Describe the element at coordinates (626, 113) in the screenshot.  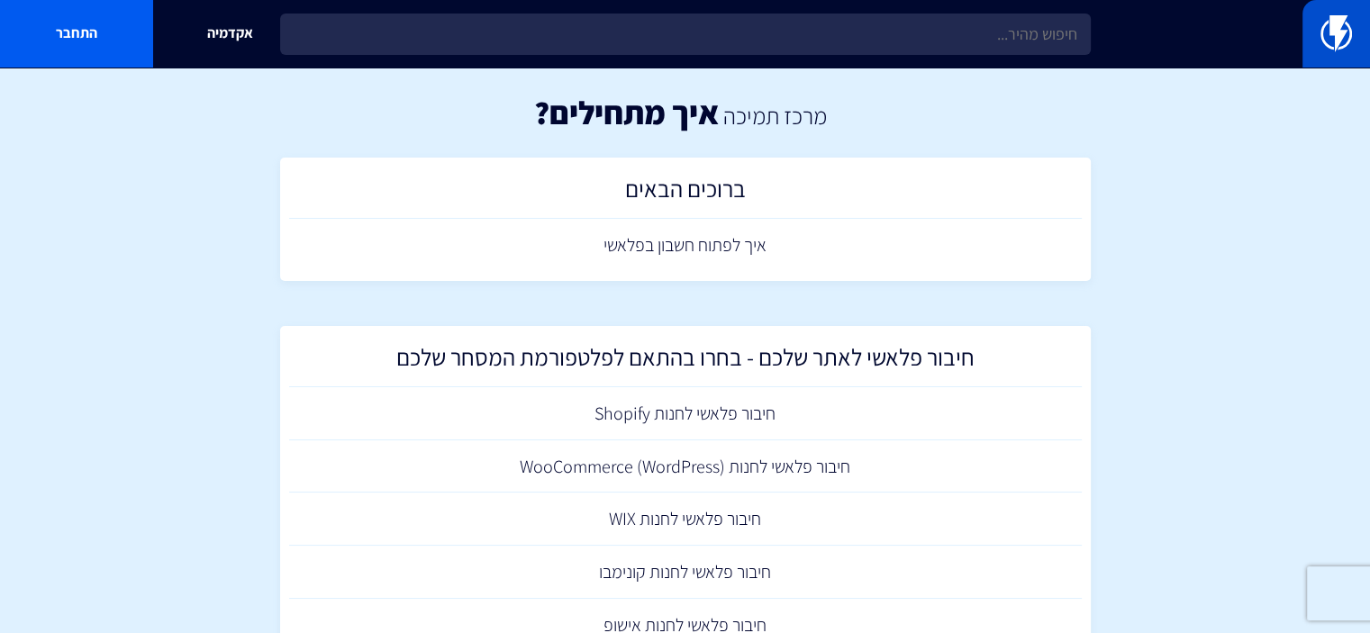
I see `h1: איך מתחילים?` at that location.